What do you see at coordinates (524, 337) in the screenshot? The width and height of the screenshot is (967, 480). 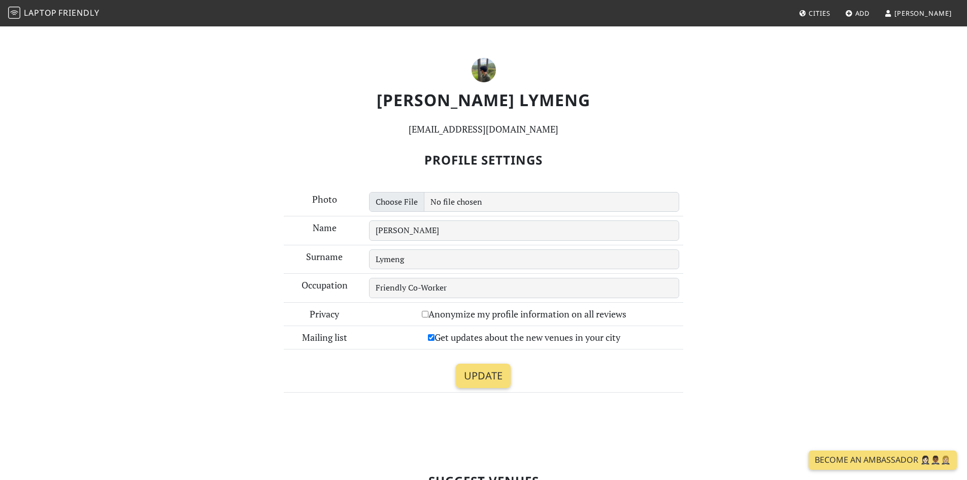 I see `label: Get updates about the new venues in your city` at bounding box center [524, 337].